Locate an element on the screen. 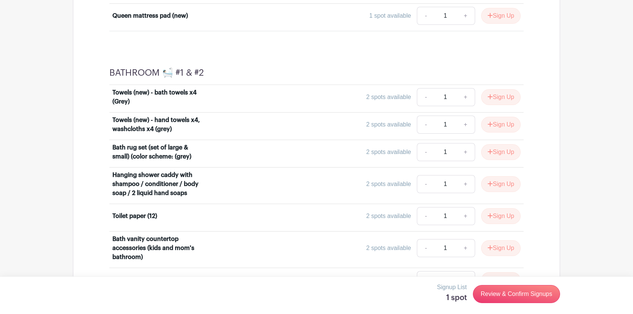 The width and height of the screenshot is (633, 314). div: Bath rug set (set of large & small) (color scheme: (grey) is located at coordinates (159, 152).